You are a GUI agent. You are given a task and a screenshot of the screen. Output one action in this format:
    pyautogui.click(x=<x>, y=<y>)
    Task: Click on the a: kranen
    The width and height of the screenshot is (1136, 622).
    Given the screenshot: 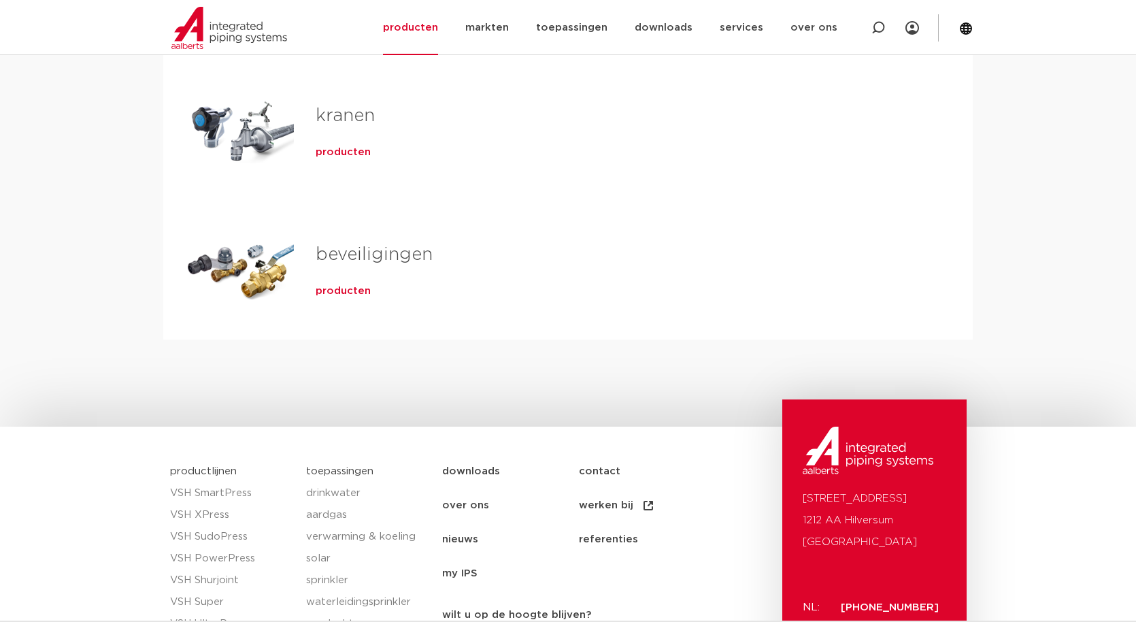 What is the action you would take?
    pyautogui.click(x=345, y=116)
    